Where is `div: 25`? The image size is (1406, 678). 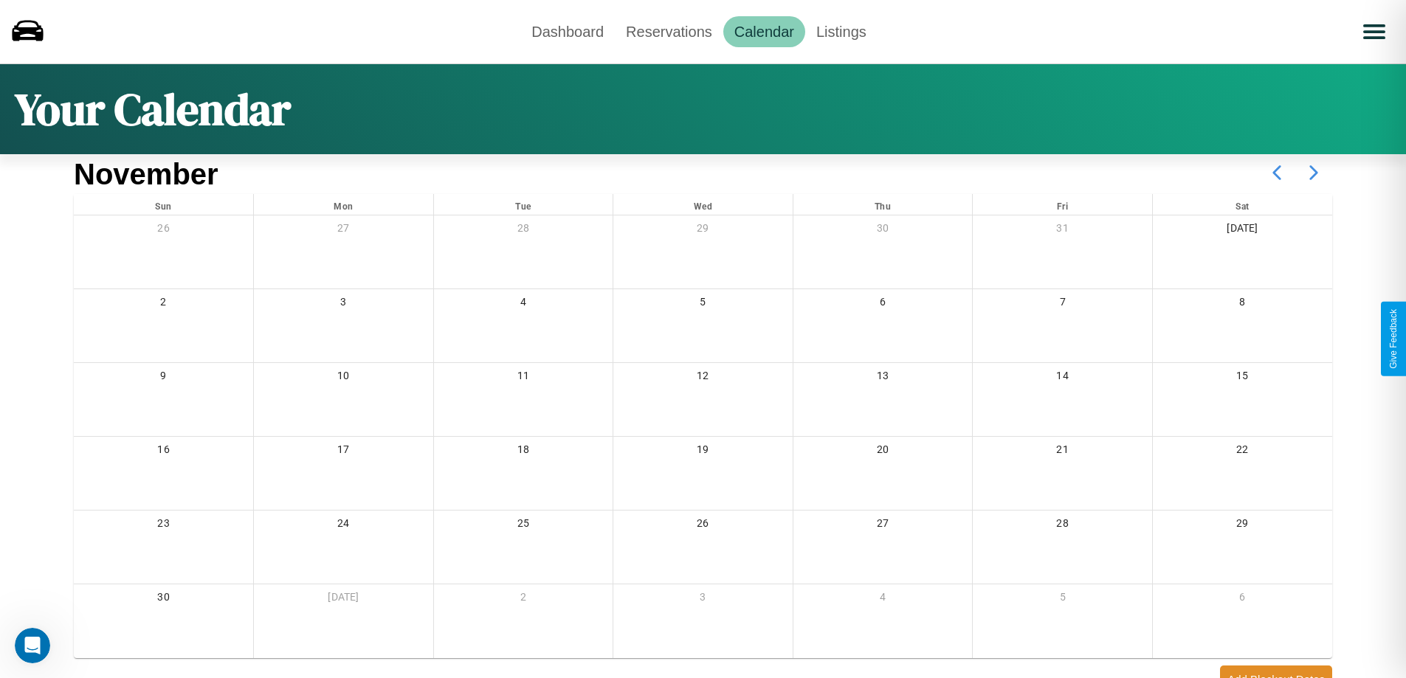 div: 25 is located at coordinates (523, 525).